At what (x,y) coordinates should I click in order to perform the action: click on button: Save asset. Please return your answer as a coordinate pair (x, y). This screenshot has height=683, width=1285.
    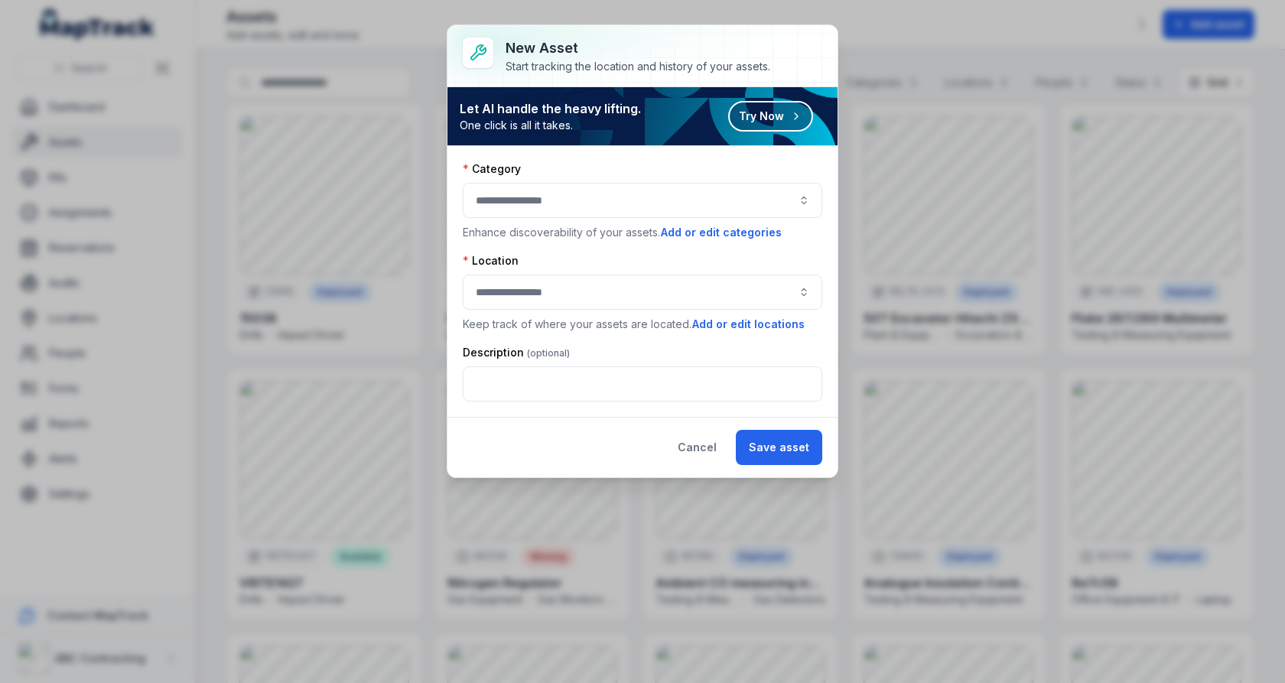
    Looking at the image, I should click on (779, 448).